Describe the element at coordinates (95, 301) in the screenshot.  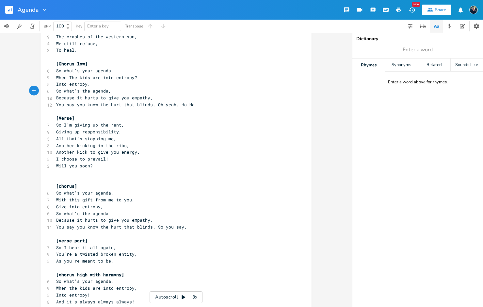
I see `span: And it's always always always!` at that location.